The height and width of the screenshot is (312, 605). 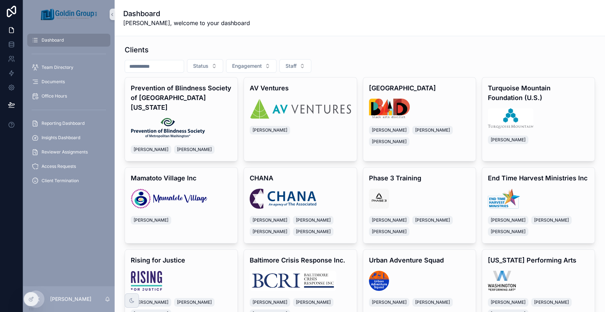 I want to click on a: Office Hours, so click(x=69, y=96).